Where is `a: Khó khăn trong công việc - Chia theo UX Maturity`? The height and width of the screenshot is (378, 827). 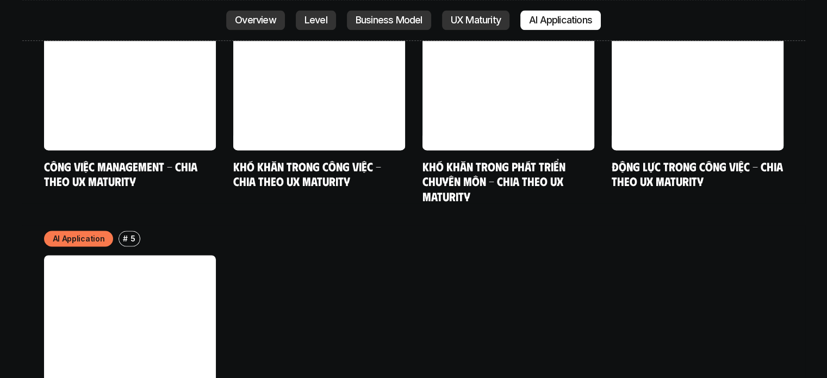
a: Khó khăn trong công việc - Chia theo UX Maturity is located at coordinates (308, 173).